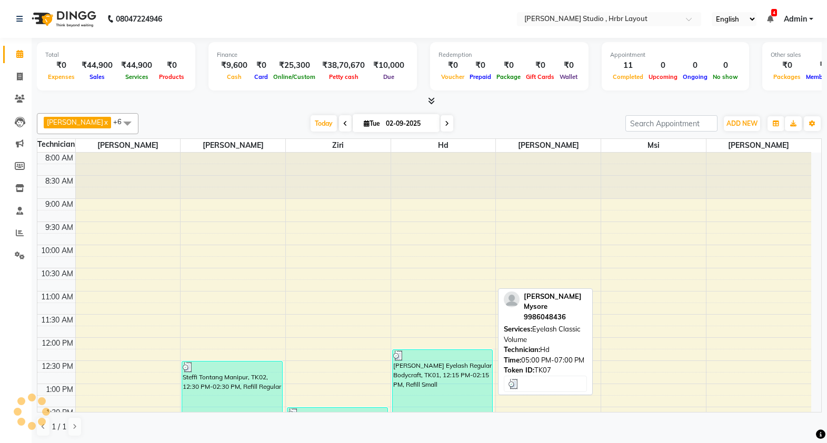  I want to click on span: Due, so click(388, 77).